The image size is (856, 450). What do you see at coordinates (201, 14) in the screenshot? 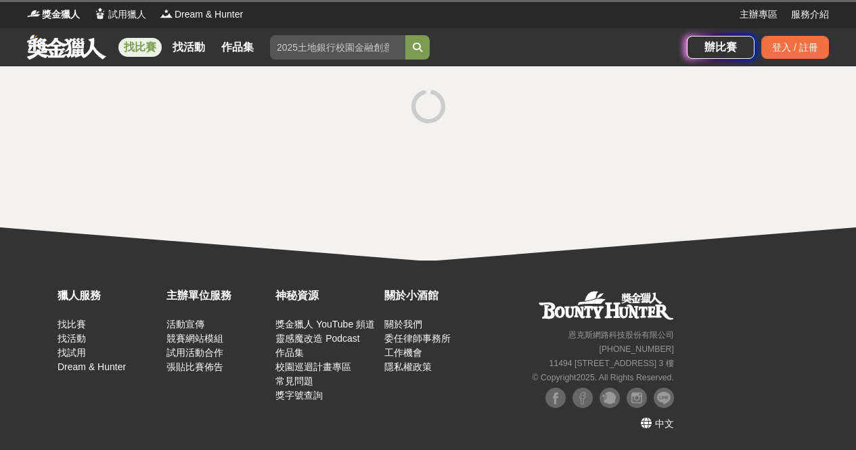
I see `a: LogoDream & Hunter` at bounding box center [201, 14].